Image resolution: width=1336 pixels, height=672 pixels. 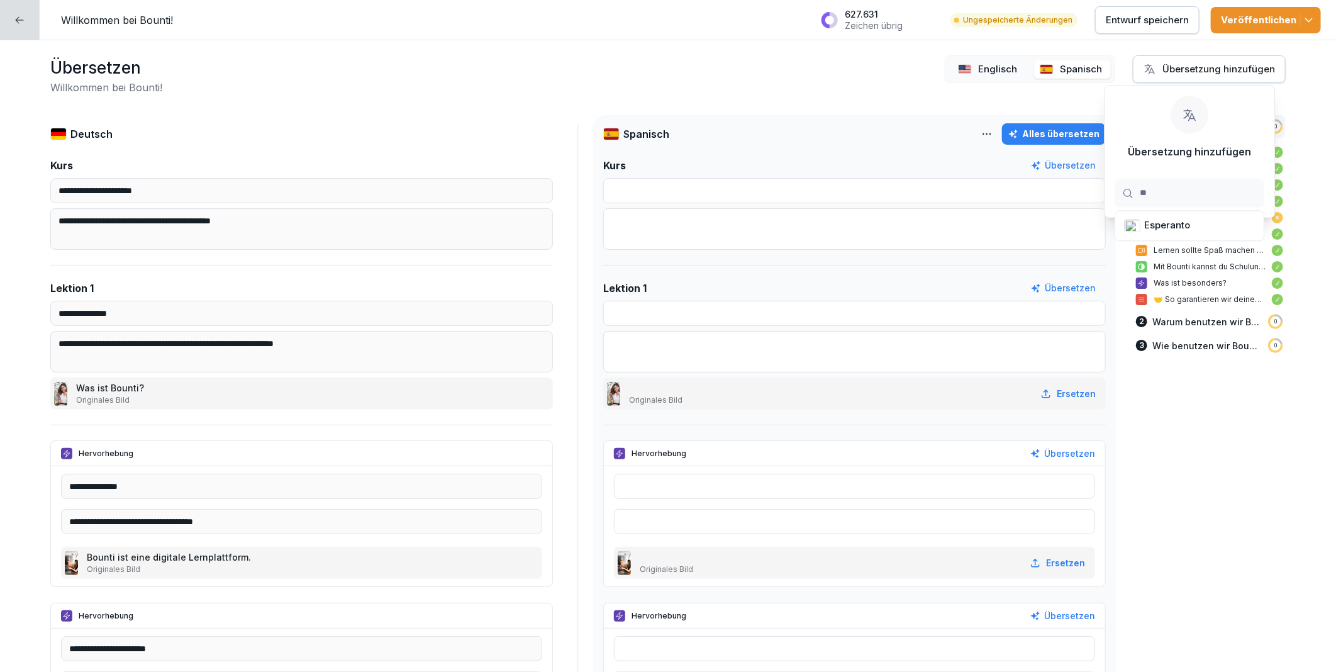 I want to click on p: Wie benutzen wir Bounti?, so click(x=1207, y=345).